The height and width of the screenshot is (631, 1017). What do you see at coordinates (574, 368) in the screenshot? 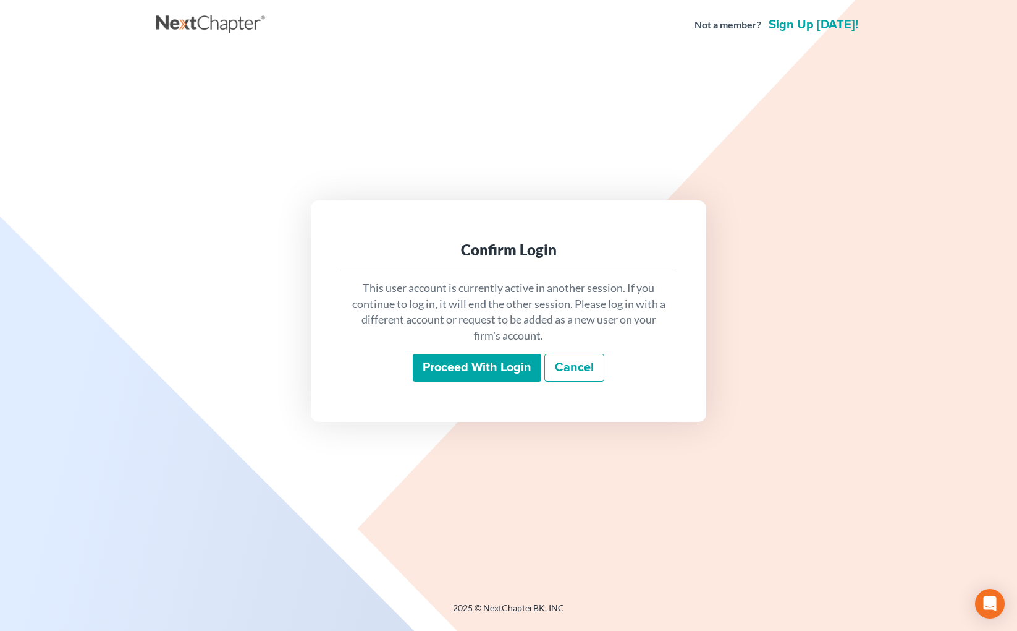
I see `a: Cancel` at bounding box center [574, 368].